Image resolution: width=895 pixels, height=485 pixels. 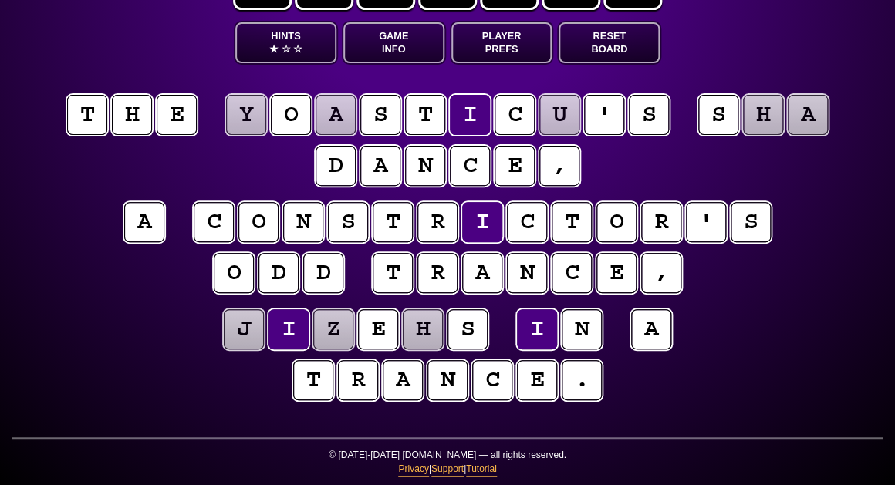 I want to click on button: Hints★ ☆ ☆, so click(x=285, y=42).